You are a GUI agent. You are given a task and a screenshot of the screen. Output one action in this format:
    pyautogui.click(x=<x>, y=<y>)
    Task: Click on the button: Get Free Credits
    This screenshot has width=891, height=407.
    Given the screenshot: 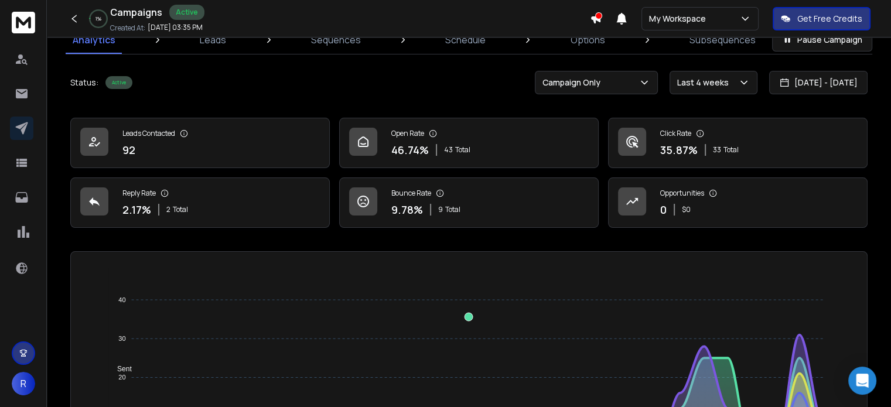 What is the action you would take?
    pyautogui.click(x=821, y=19)
    